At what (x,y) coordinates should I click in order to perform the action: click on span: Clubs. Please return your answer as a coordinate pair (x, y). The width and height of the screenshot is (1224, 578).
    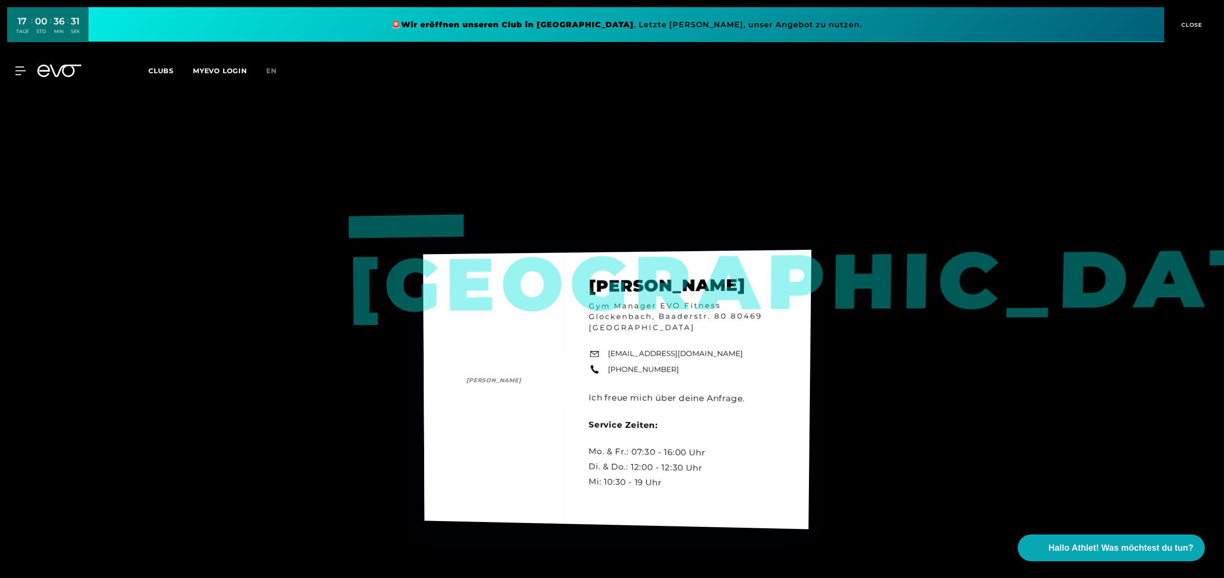
    Looking at the image, I should click on (161, 71).